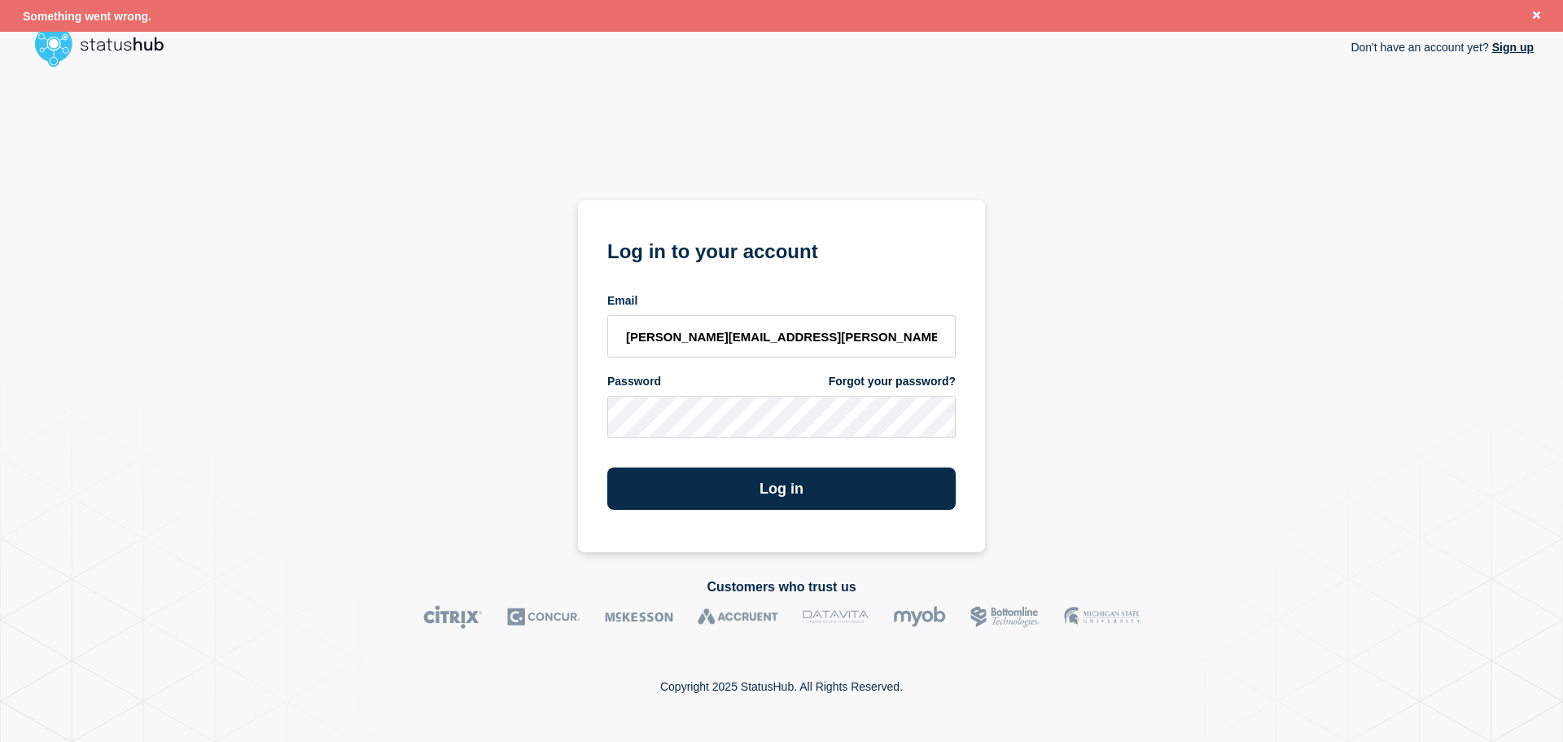 The width and height of the screenshot is (1563, 742). I want to click on img: myob logo, so click(919, 616).